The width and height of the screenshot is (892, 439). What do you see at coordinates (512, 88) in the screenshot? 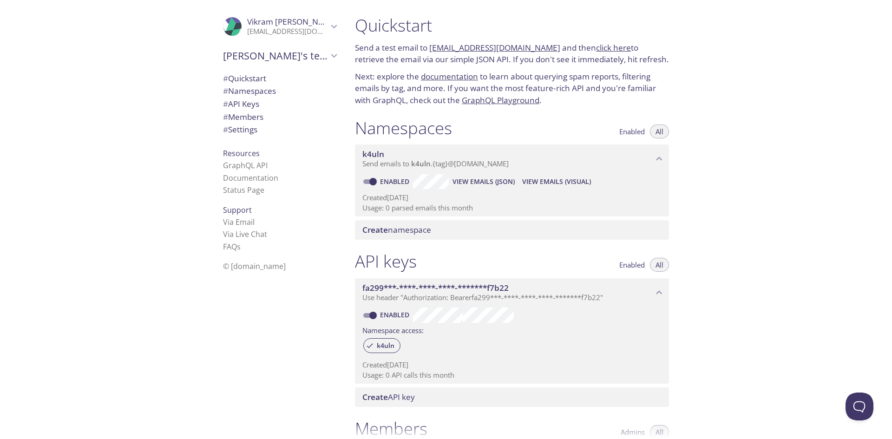
I see `p: Next: explore the to learn about querying spam reports, filtering emails by tag, and more. If you...` at bounding box center [512, 88].